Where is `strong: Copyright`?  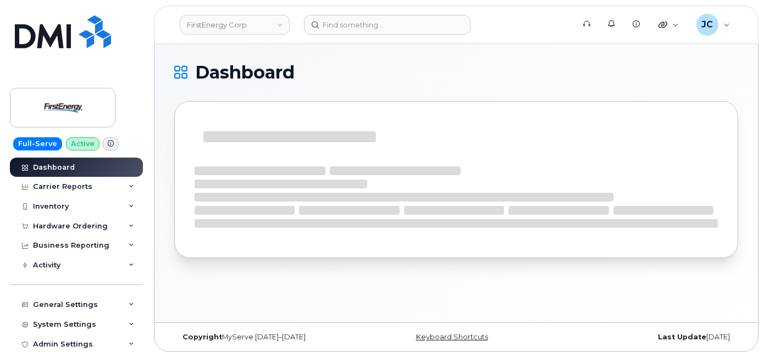
strong: Copyright is located at coordinates (202, 337).